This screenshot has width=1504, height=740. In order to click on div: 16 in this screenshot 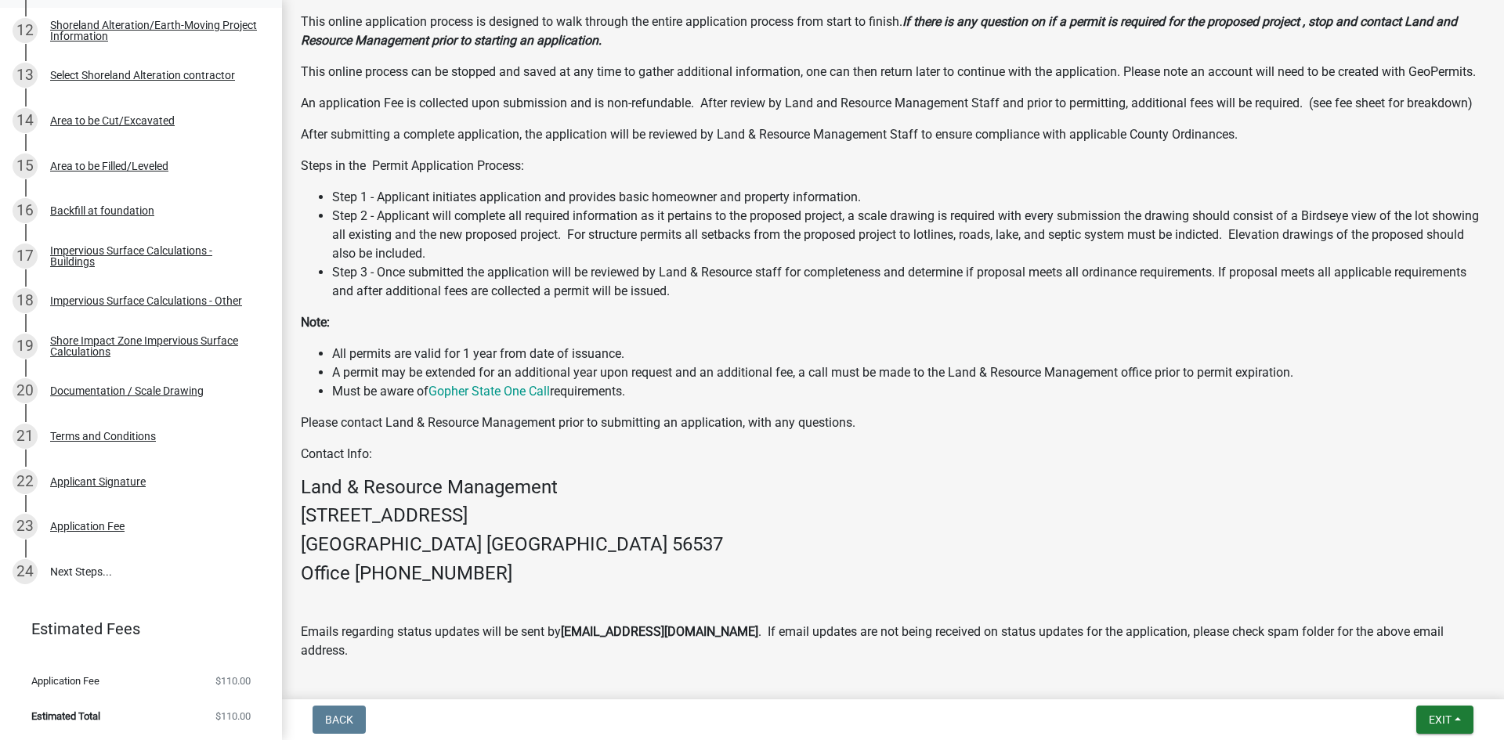, I will do `click(25, 211)`.